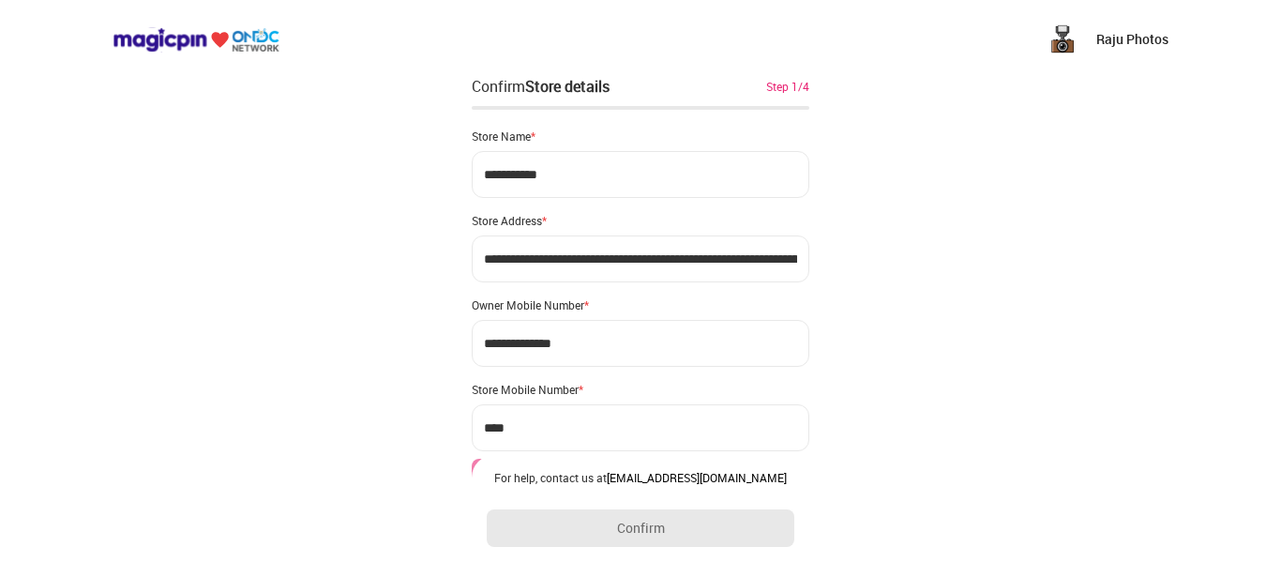  What do you see at coordinates (641, 528) in the screenshot?
I see `button: Confirm` at bounding box center [641, 528].